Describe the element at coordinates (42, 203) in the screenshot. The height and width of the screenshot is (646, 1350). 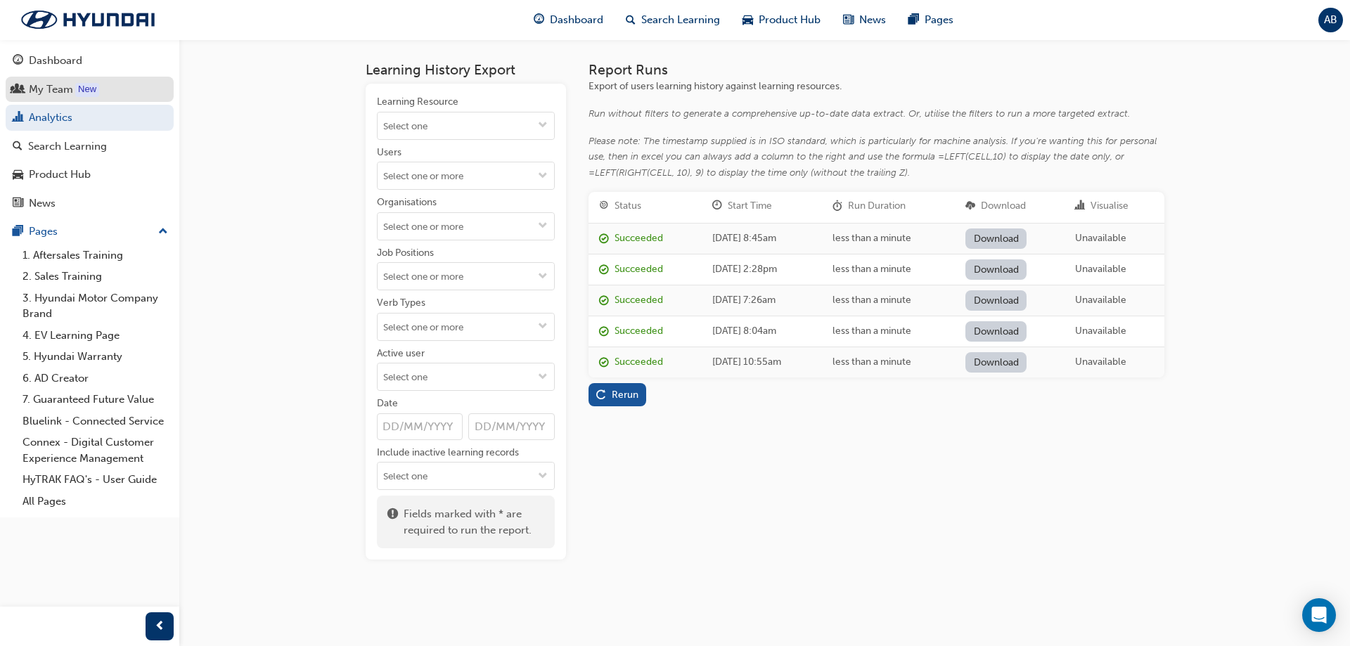
I see `div: News` at that location.